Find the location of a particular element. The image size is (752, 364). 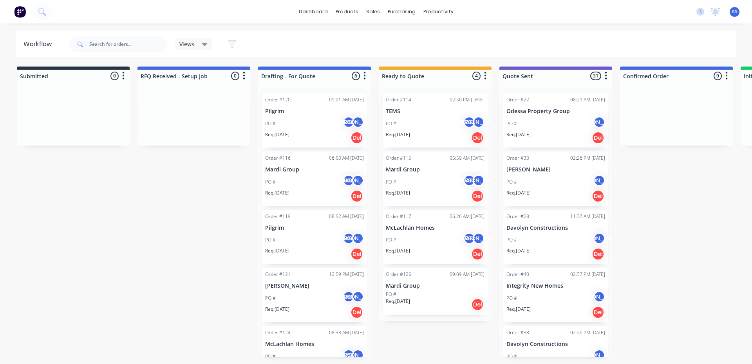

div: productivity is located at coordinates (438, 12).